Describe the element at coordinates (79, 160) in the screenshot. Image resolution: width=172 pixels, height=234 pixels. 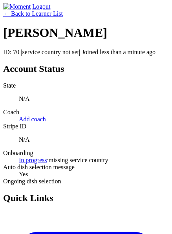
I see `span: missing service country` at that location.